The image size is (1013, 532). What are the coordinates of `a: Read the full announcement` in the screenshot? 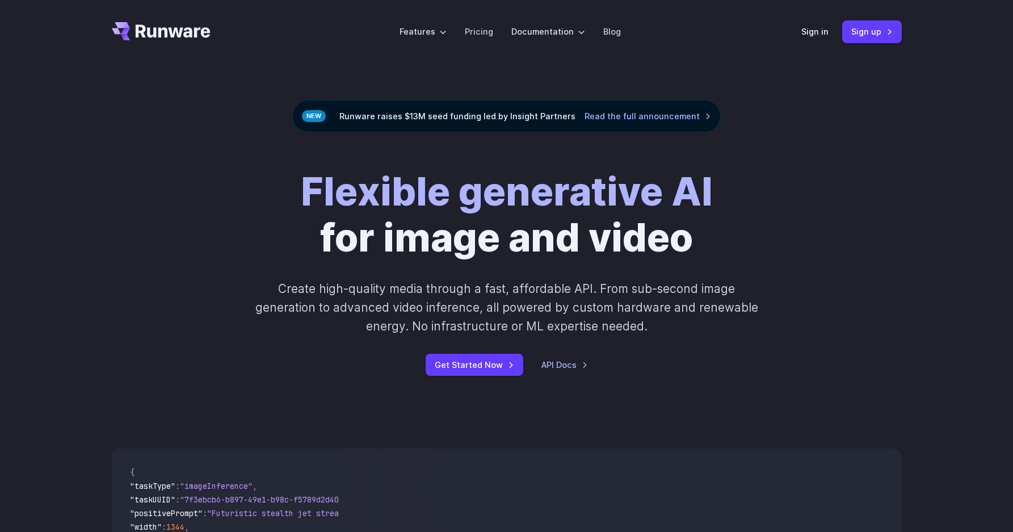 It's located at (647, 116).